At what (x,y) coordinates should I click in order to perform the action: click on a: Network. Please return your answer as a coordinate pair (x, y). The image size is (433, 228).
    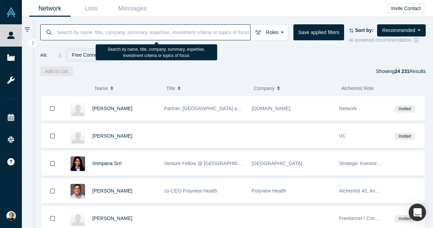
    Looking at the image, I should click on (50, 8).